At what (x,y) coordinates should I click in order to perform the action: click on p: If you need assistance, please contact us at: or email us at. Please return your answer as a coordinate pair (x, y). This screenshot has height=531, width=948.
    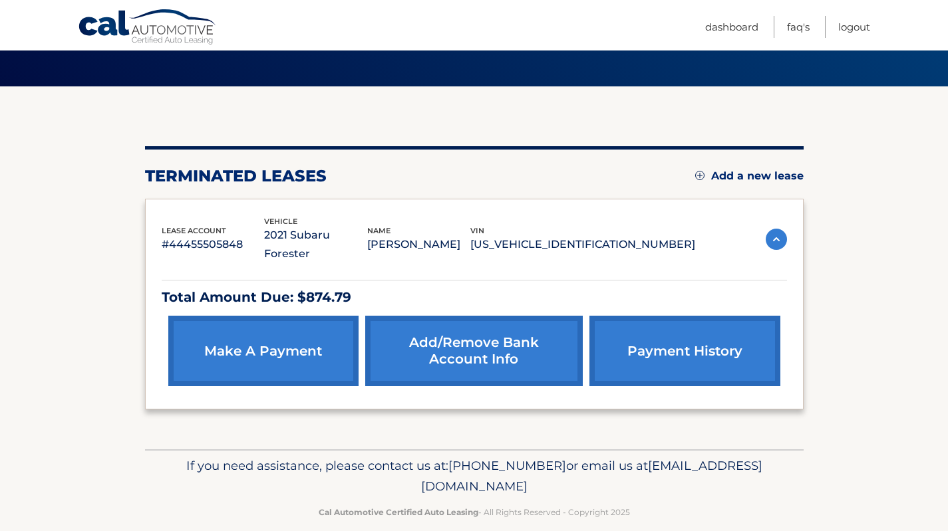
    Looking at the image, I should click on (474, 477).